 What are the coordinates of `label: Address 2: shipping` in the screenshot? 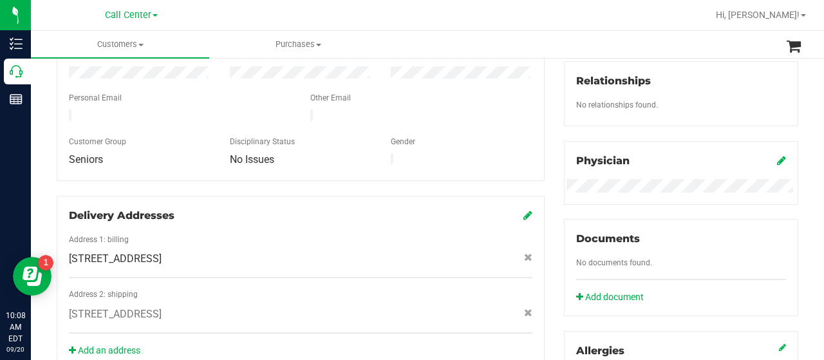 It's located at (103, 294).